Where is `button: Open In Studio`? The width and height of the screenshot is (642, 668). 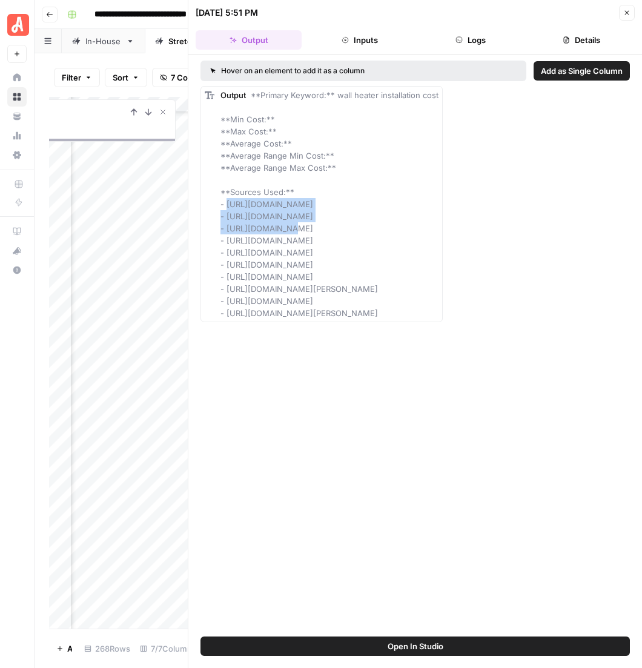
button: Open In Studio is located at coordinates (415, 646).